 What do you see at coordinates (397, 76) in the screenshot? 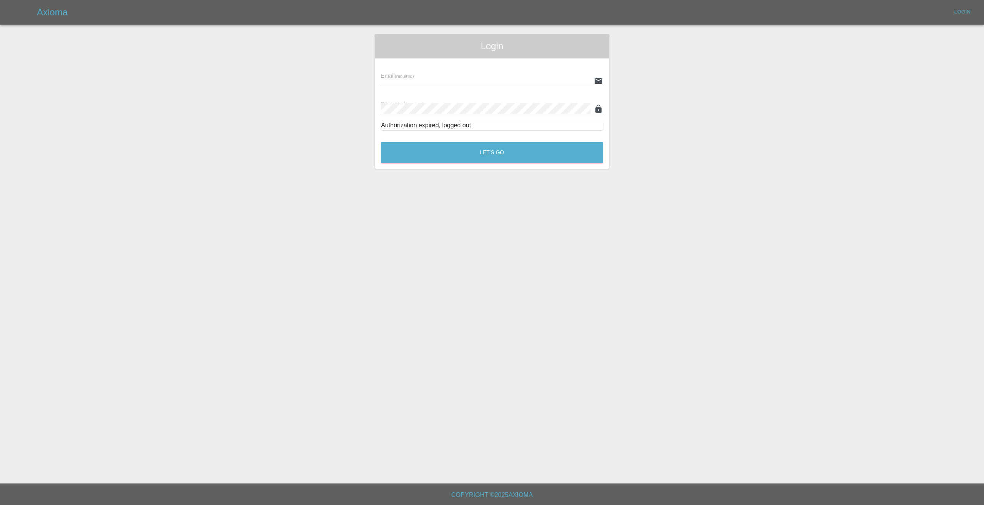
I see `span: Email` at bounding box center [397, 76].